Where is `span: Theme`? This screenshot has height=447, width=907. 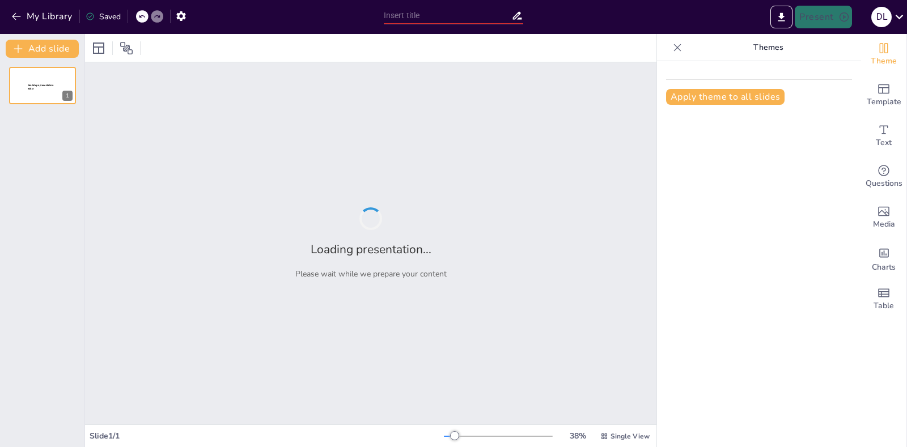
span: Theme is located at coordinates (883, 61).